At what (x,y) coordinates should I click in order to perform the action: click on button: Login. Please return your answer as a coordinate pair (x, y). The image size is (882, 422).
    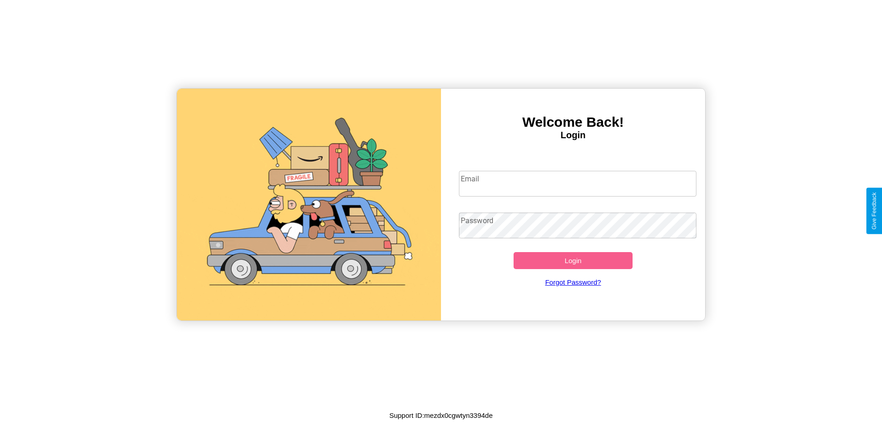
    Looking at the image, I should click on (573, 261).